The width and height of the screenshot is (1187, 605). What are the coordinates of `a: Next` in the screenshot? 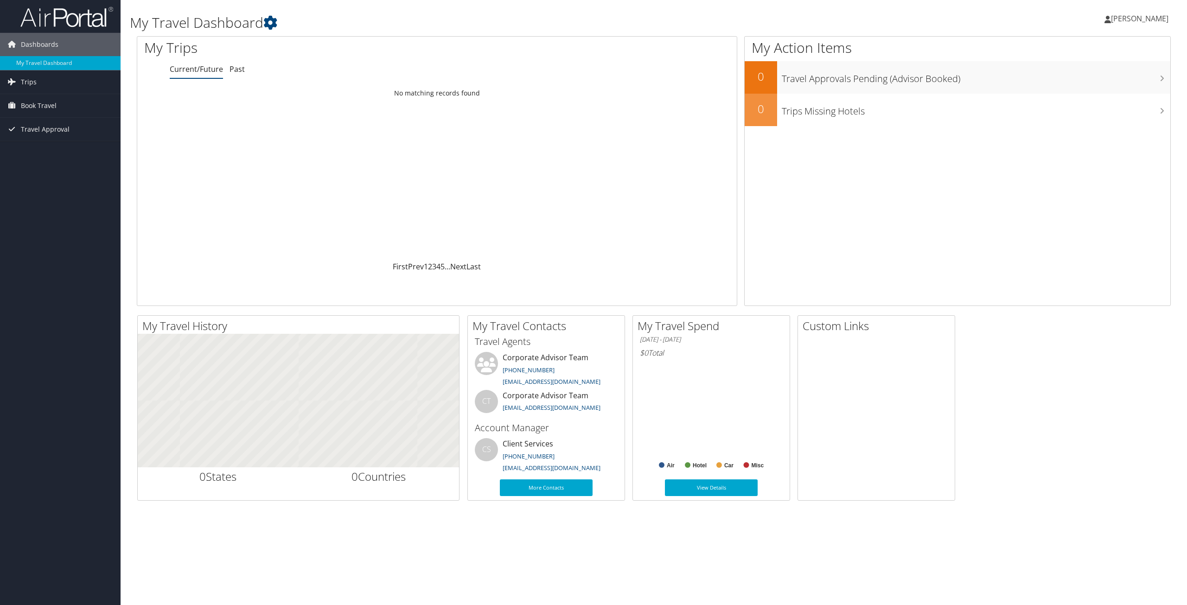 It's located at (458, 267).